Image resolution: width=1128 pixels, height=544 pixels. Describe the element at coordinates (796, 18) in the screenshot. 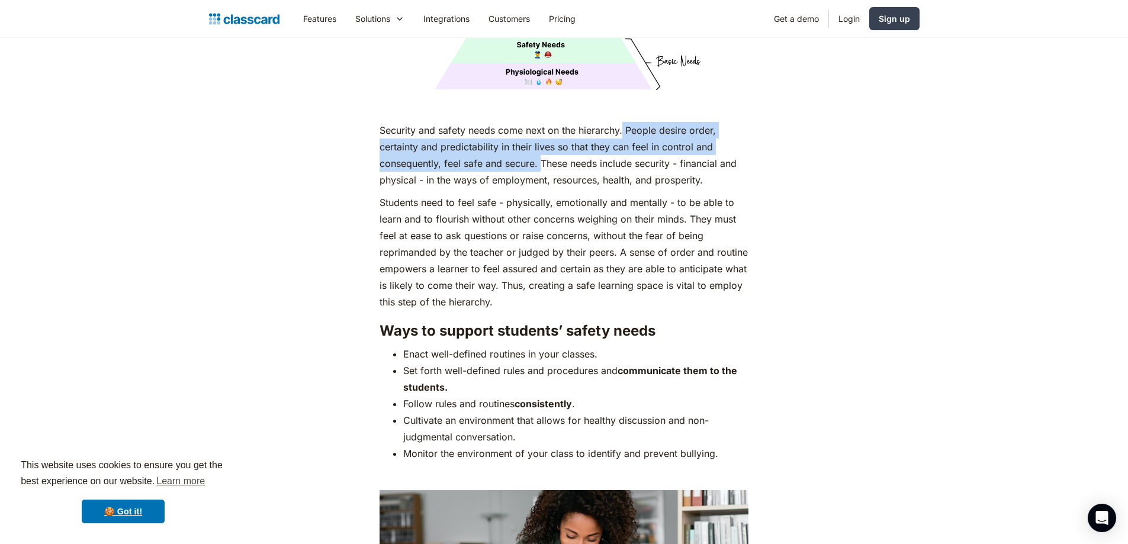

I see `a: Get a demo` at that location.